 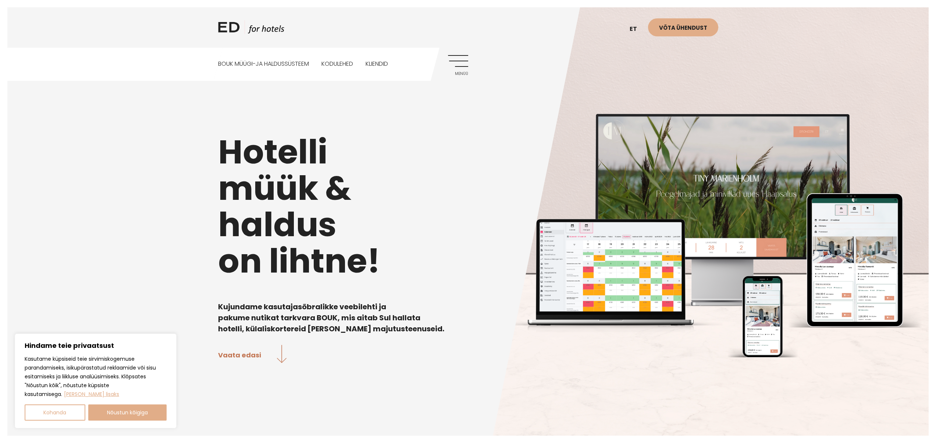 What do you see at coordinates (55, 413) in the screenshot?
I see `button: Kohanda` at bounding box center [55, 413].